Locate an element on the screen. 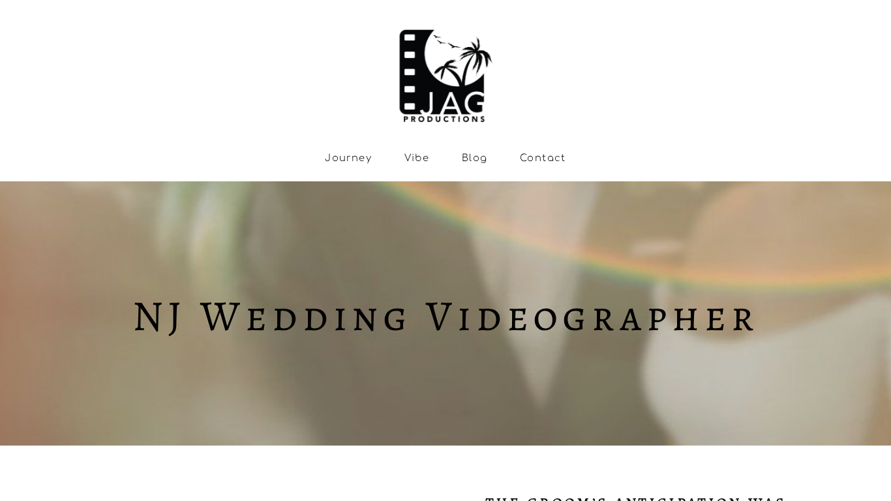 This screenshot has height=501, width=891. a: Vibe is located at coordinates (417, 158).